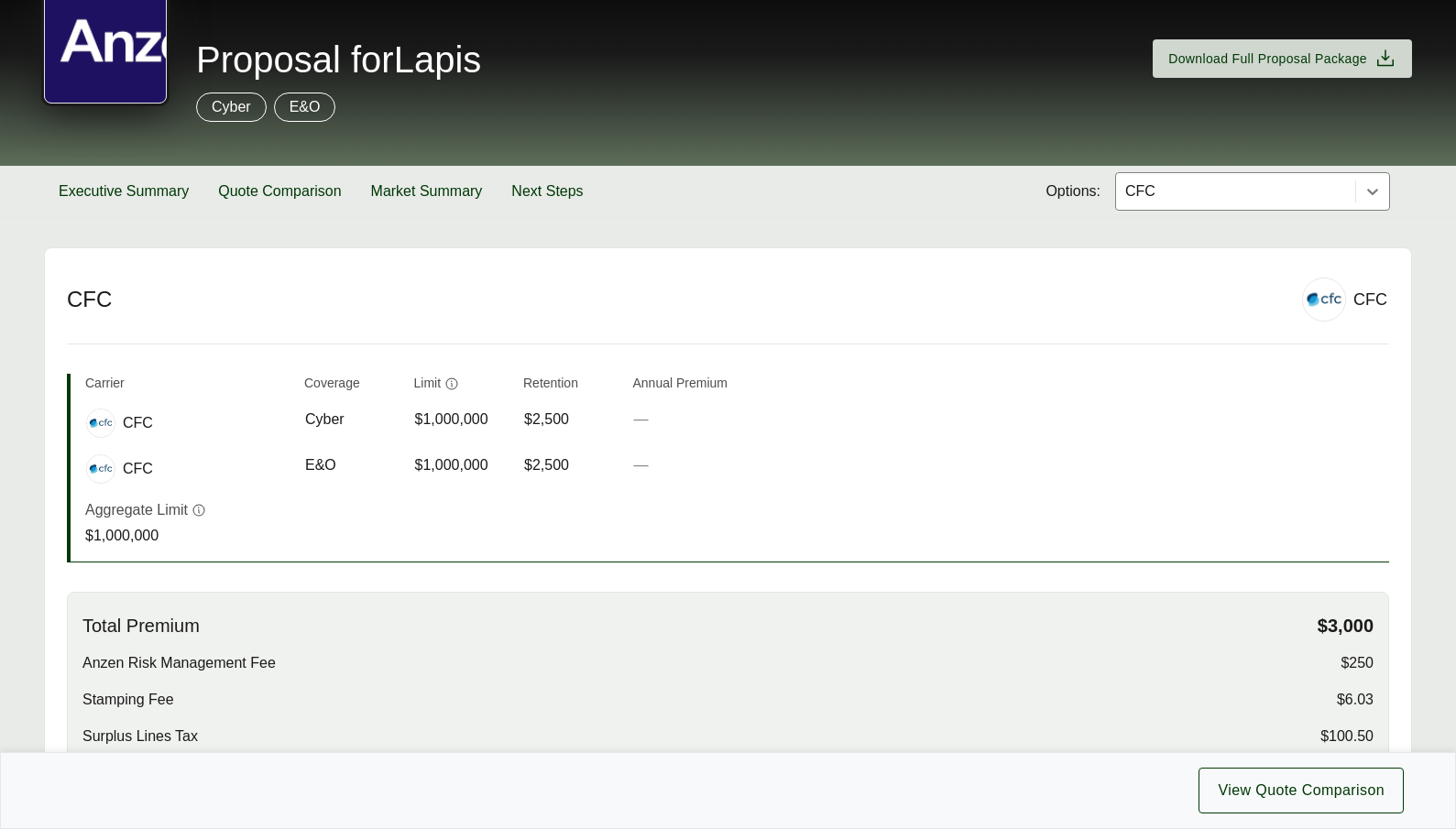 The image size is (1456, 829). Describe the element at coordinates (1073, 191) in the screenshot. I see `span: Options:` at that location.